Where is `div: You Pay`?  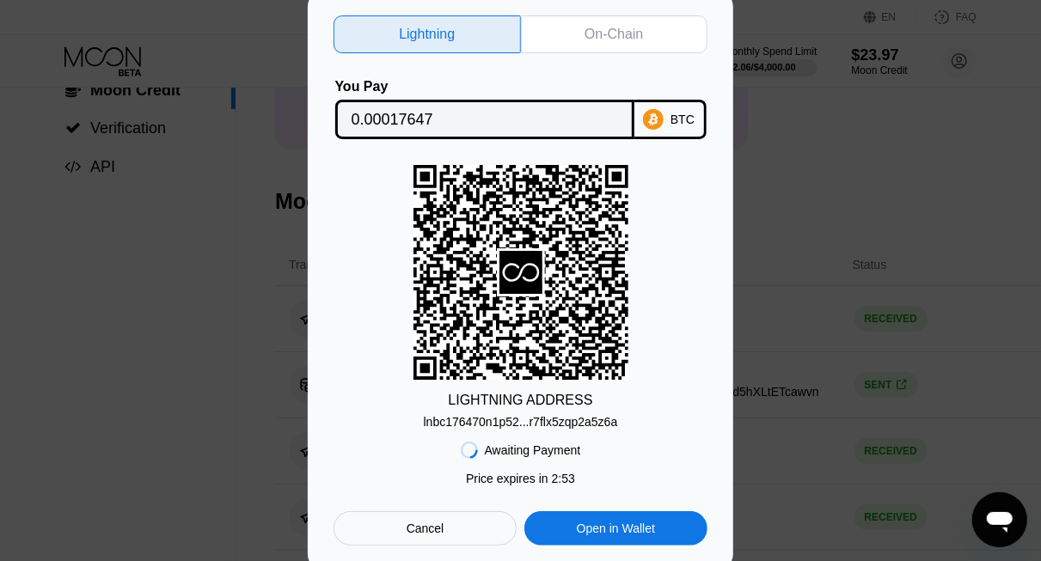
div: You Pay is located at coordinates (485, 87).